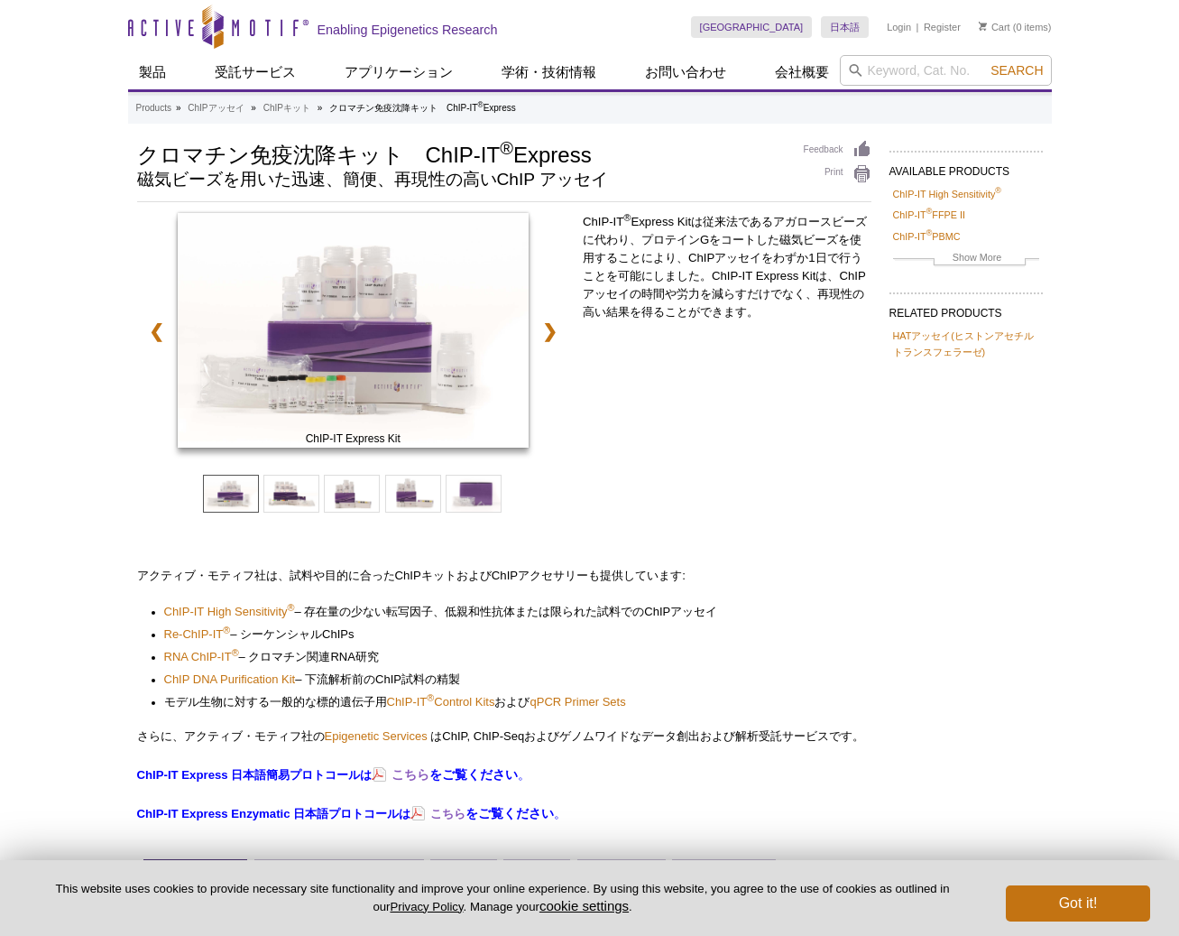  I want to click on a: Epigenetic Services, so click(376, 735).